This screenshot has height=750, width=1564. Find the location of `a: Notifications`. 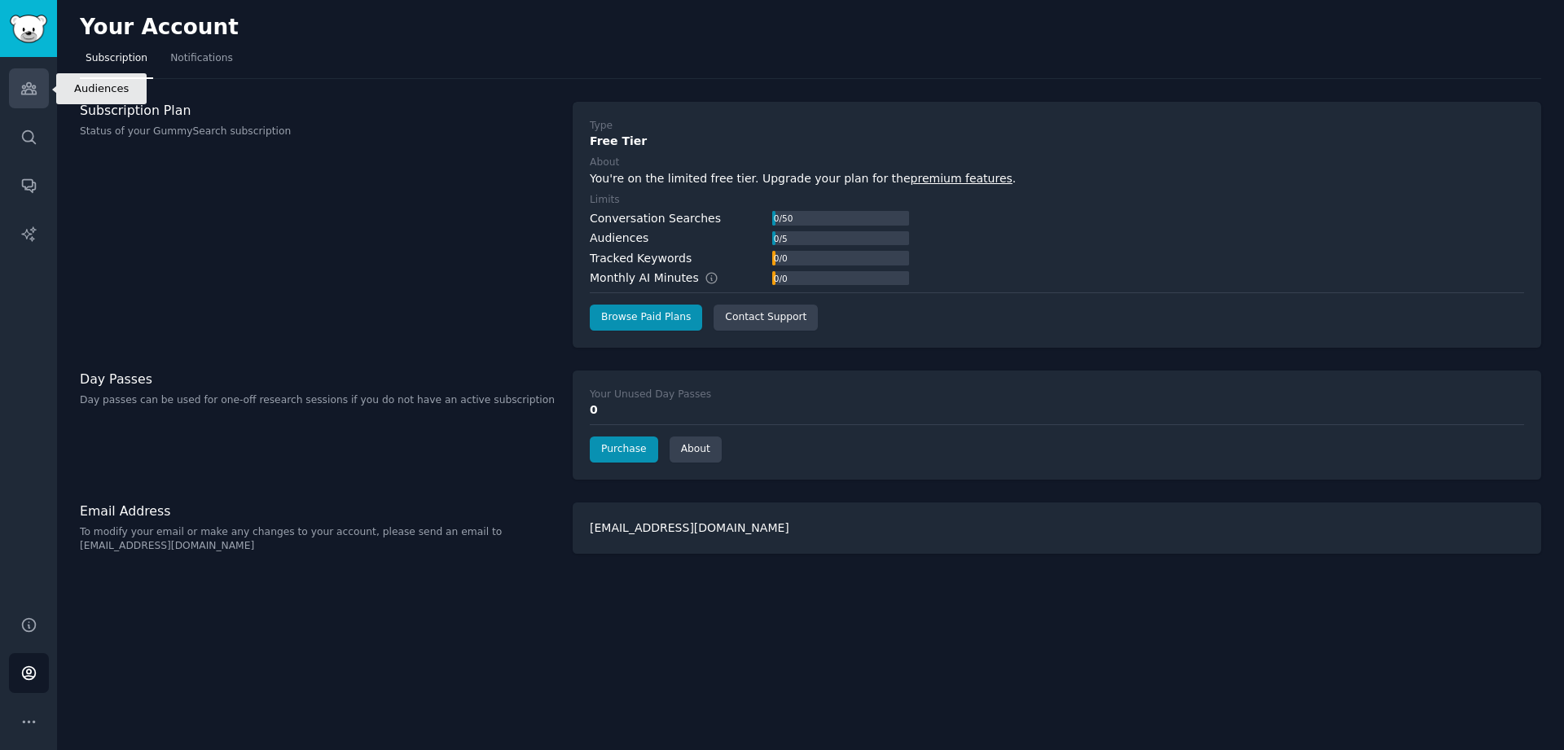

a: Notifications is located at coordinates (201, 62).